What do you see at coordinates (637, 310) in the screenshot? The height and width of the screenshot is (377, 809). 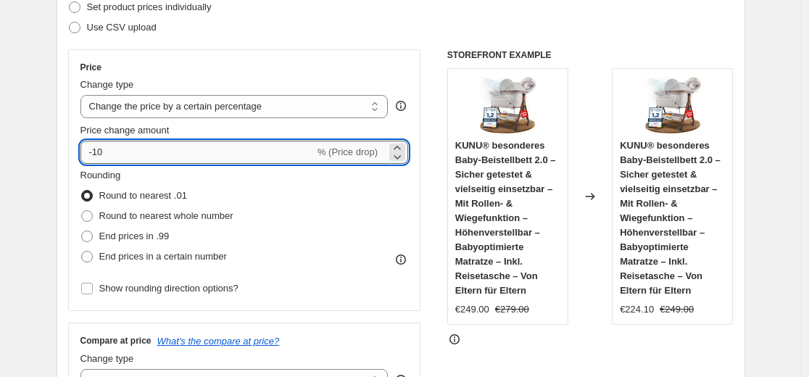 I see `div: €224.10` at bounding box center [637, 310].